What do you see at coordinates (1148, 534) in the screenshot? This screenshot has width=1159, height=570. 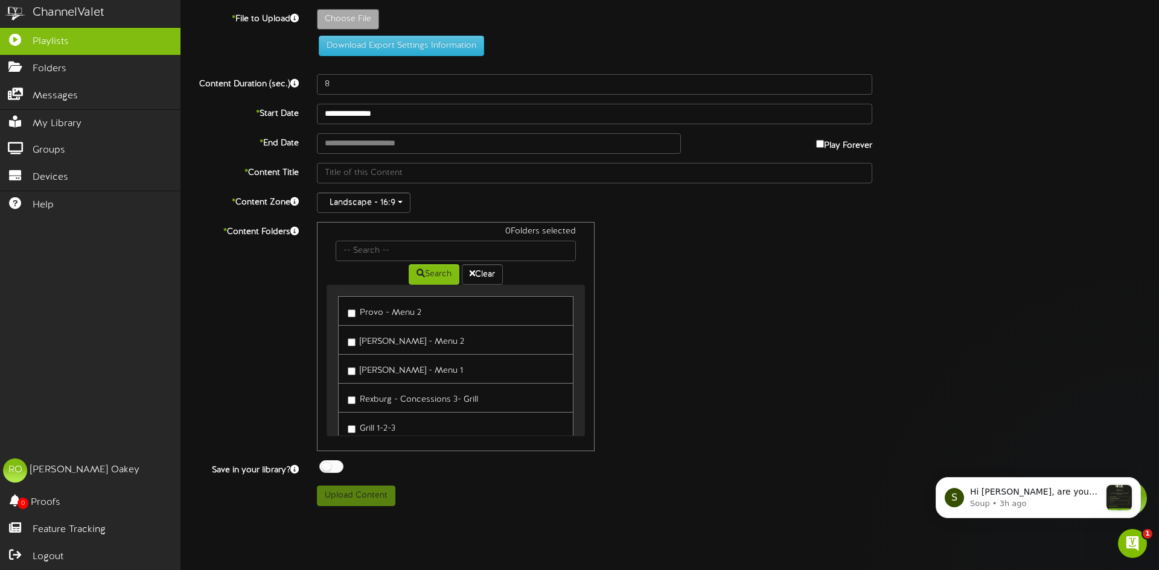 I see `span: 1` at bounding box center [1148, 534].